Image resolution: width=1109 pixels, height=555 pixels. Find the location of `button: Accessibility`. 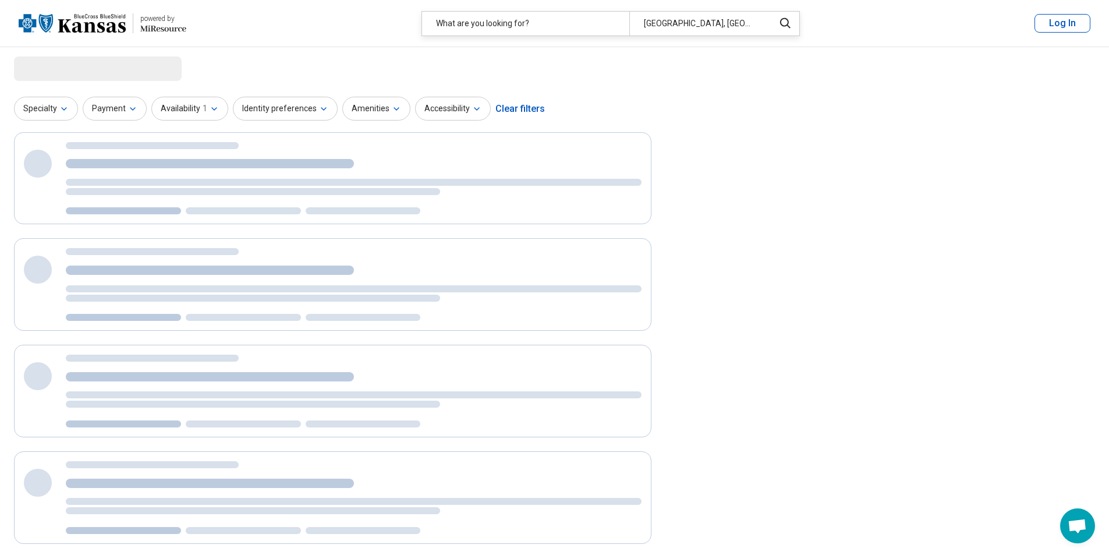

button: Accessibility is located at coordinates (453, 108).